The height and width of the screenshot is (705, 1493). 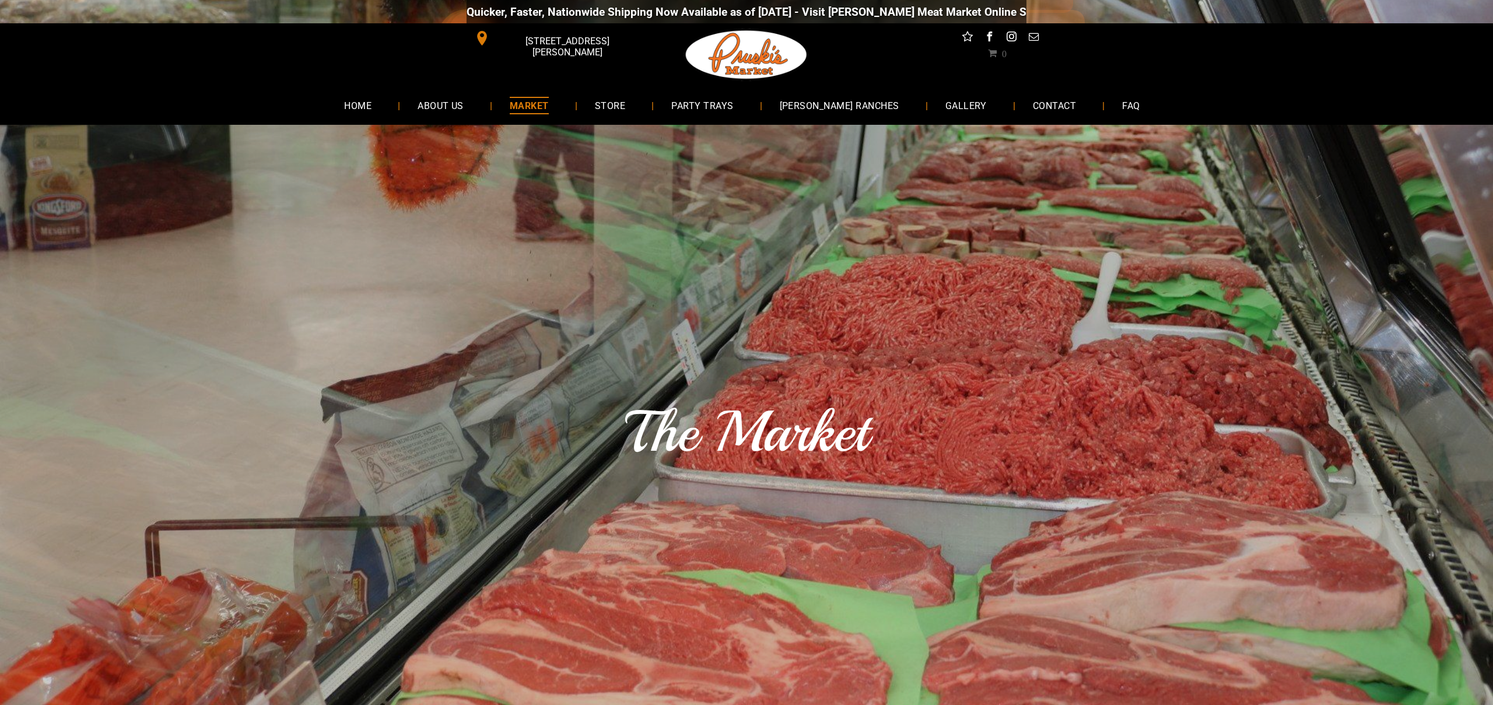 What do you see at coordinates (440, 105) in the screenshot?
I see `a: ABOUT US` at bounding box center [440, 105].